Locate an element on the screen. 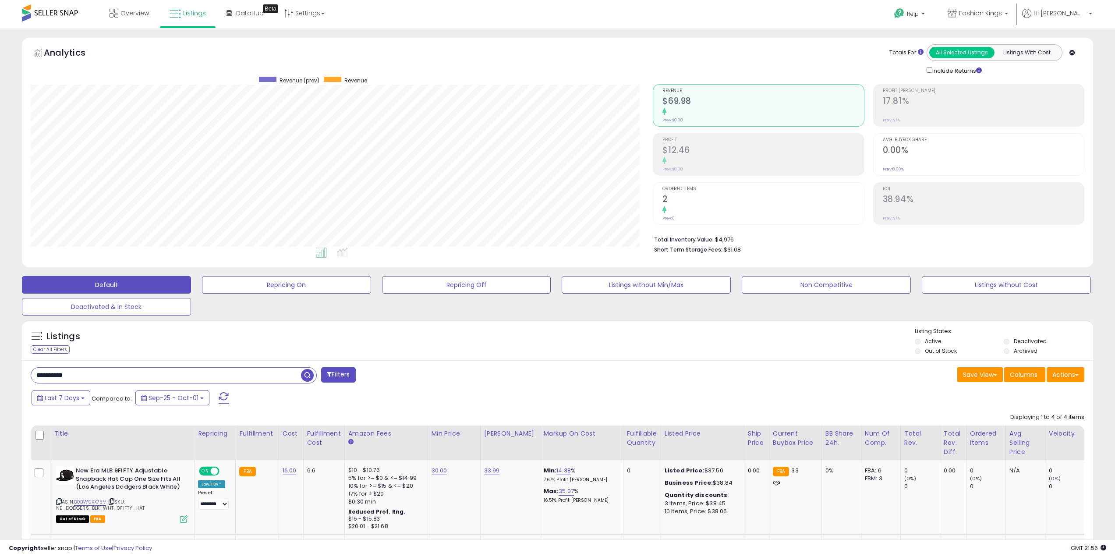  a: 16.00 is located at coordinates (290, 471).